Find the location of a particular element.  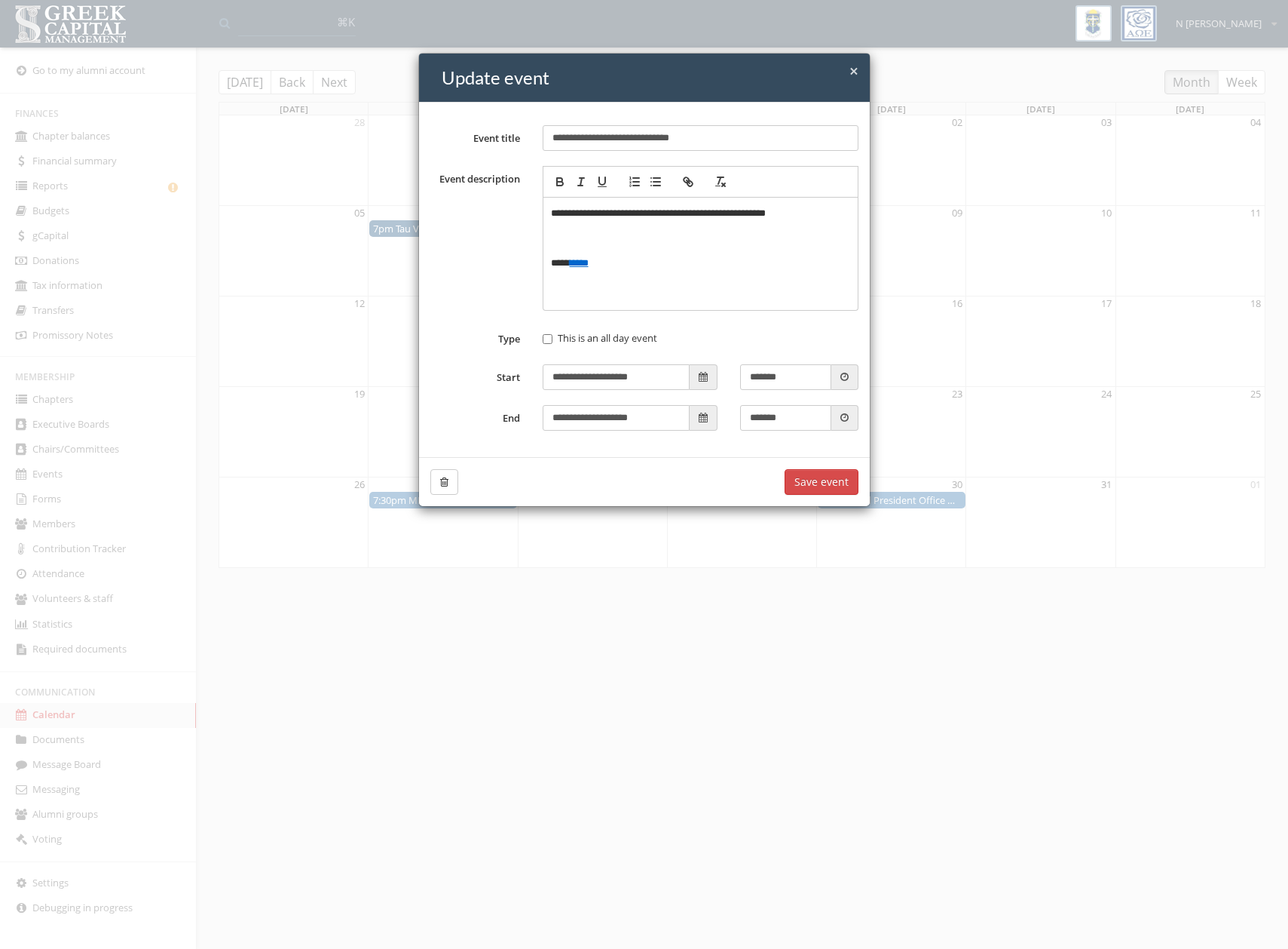

button: Save event is located at coordinates (822, 482).